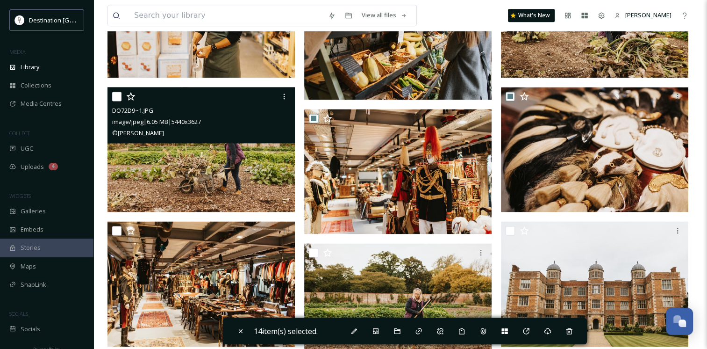 This screenshot has width=707, height=349. What do you see at coordinates (384, 15) in the screenshot?
I see `a: View all files` at bounding box center [384, 15].